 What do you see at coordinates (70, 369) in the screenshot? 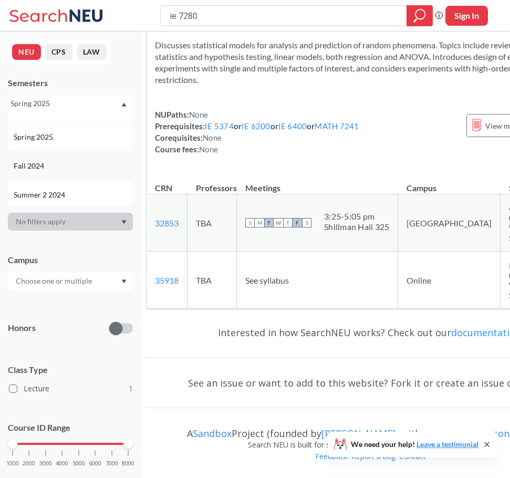
I see `span: Class Type` at bounding box center [70, 369].